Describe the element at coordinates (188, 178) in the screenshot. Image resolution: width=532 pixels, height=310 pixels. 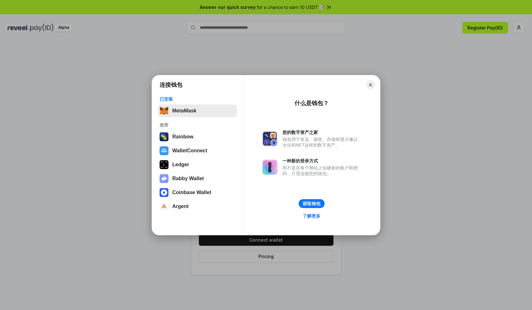
I see `div: Rabby Wallet` at that location.